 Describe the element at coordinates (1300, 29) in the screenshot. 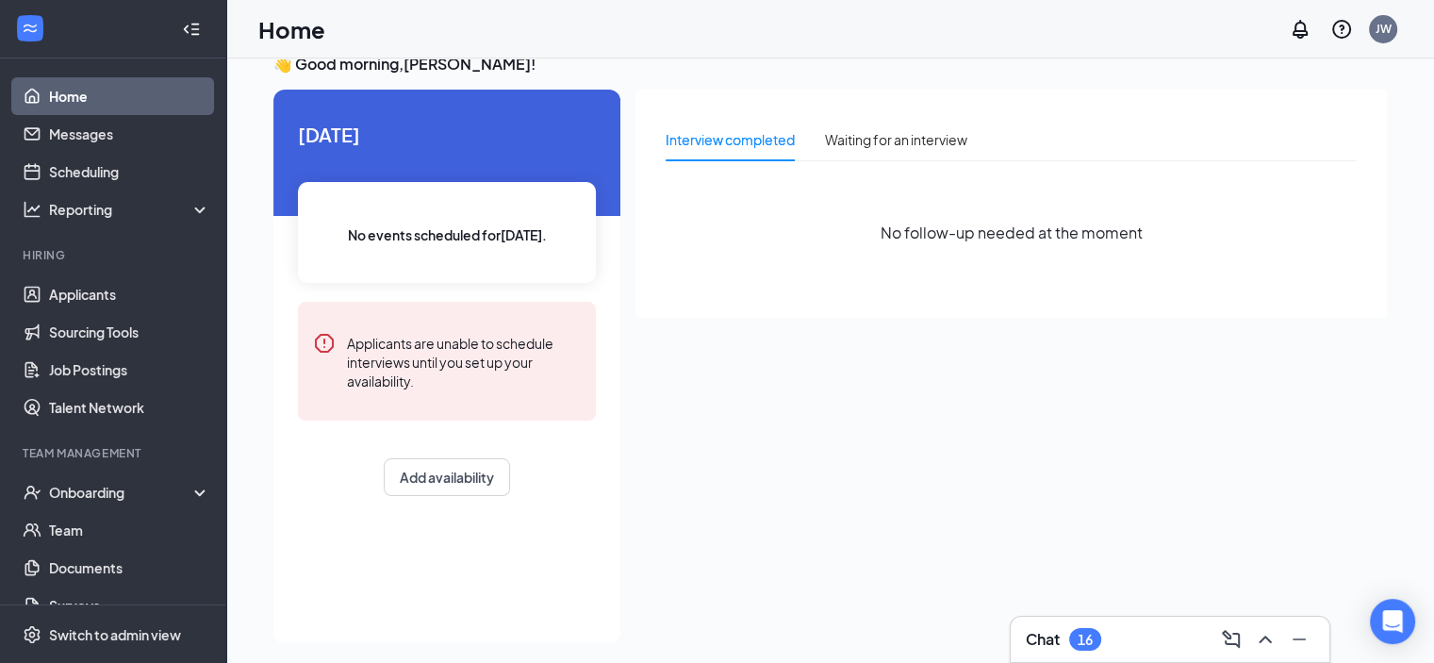

I see `svg: Notifications` at that location.